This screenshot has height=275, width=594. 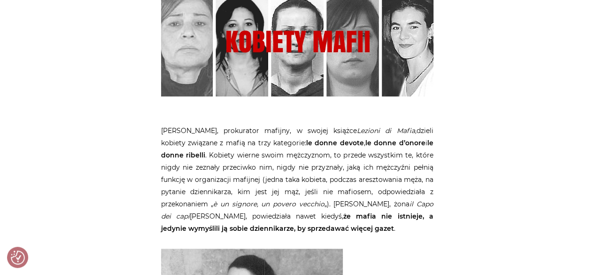 I want to click on strong: le donne d’onore, so click(x=395, y=143).